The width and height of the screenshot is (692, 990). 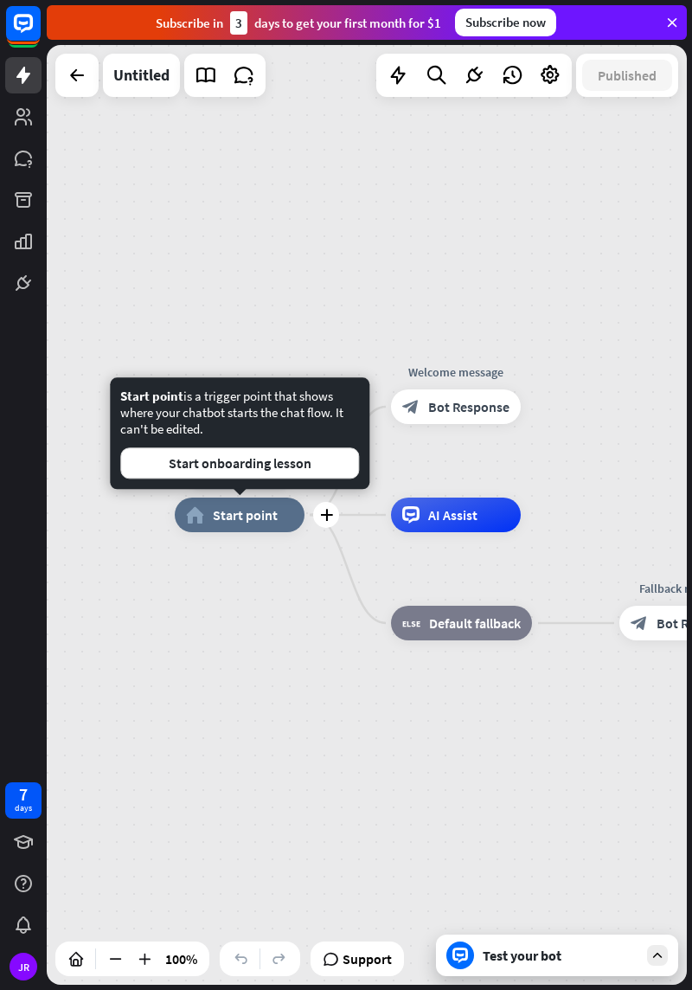 What do you see at coordinates (23, 794) in the screenshot?
I see `div: 7` at bounding box center [23, 794].